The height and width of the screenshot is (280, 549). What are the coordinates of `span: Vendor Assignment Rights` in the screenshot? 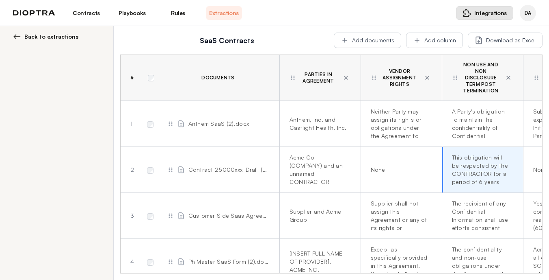 It's located at (400, 78).